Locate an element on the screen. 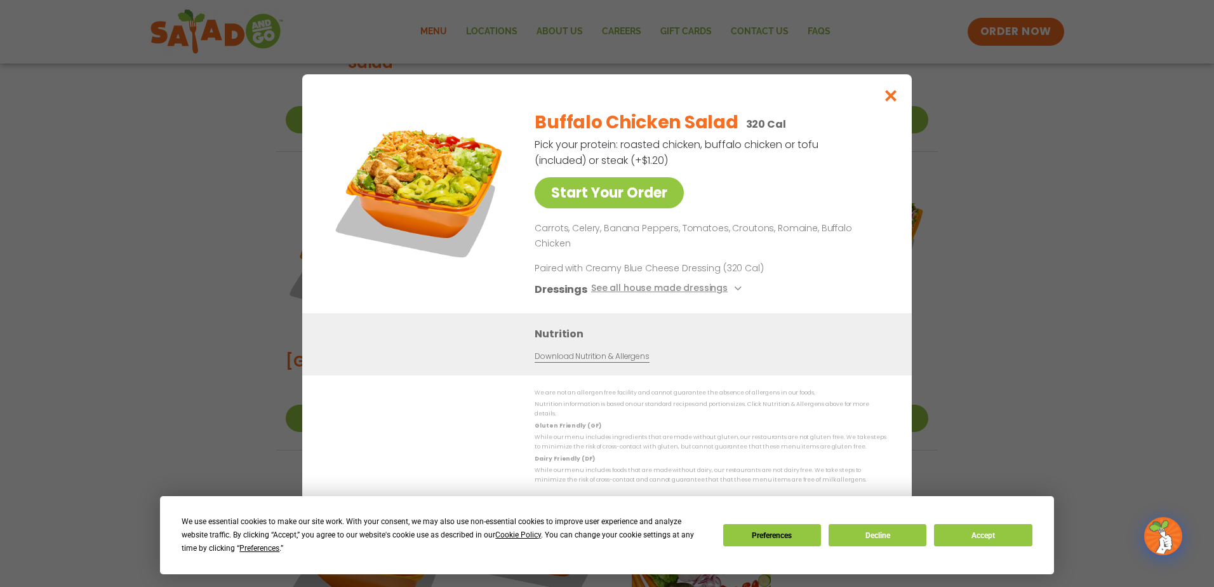  button: Preferences is located at coordinates (772, 535).